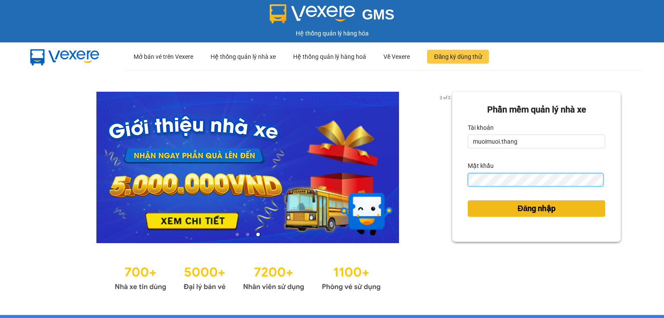 The width and height of the screenshot is (664, 318). What do you see at coordinates (537, 208) in the screenshot?
I see `span: Đăng nhập` at bounding box center [537, 208].